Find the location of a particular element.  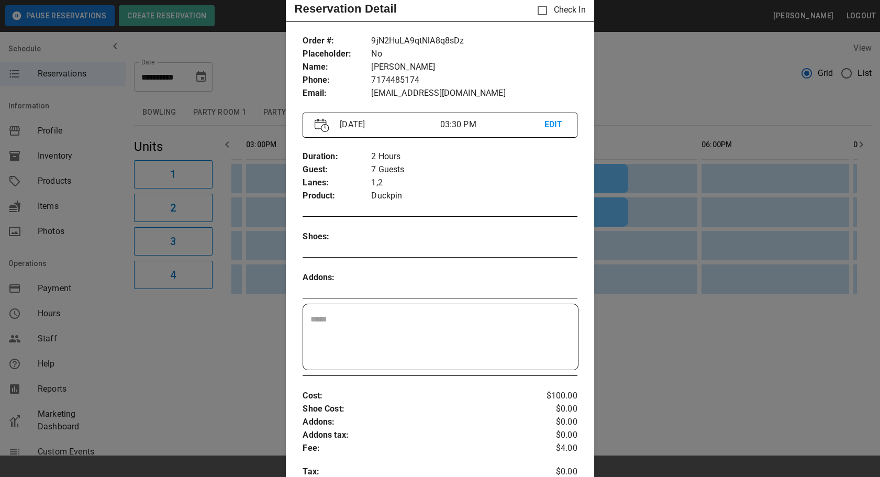

p: EDIT is located at coordinates (555, 125).